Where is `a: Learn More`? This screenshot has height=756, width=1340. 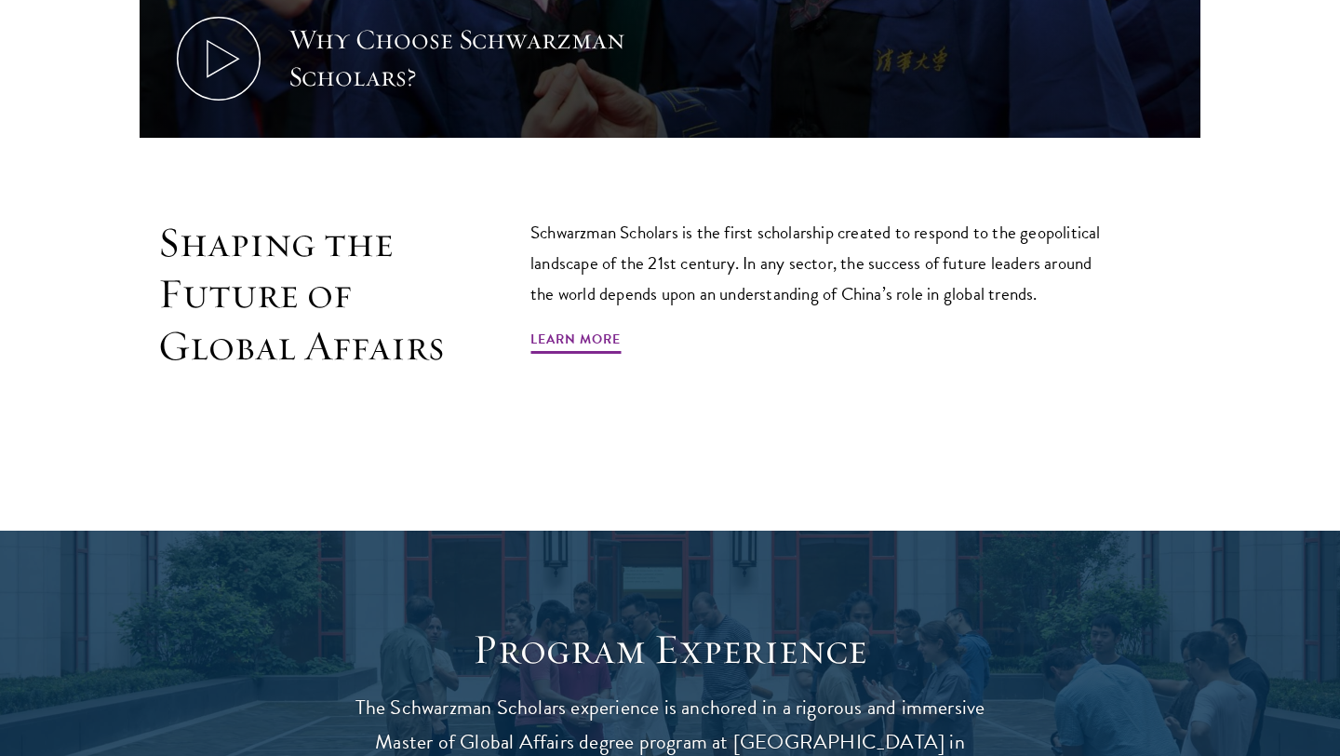 a: Learn More is located at coordinates (575, 342).